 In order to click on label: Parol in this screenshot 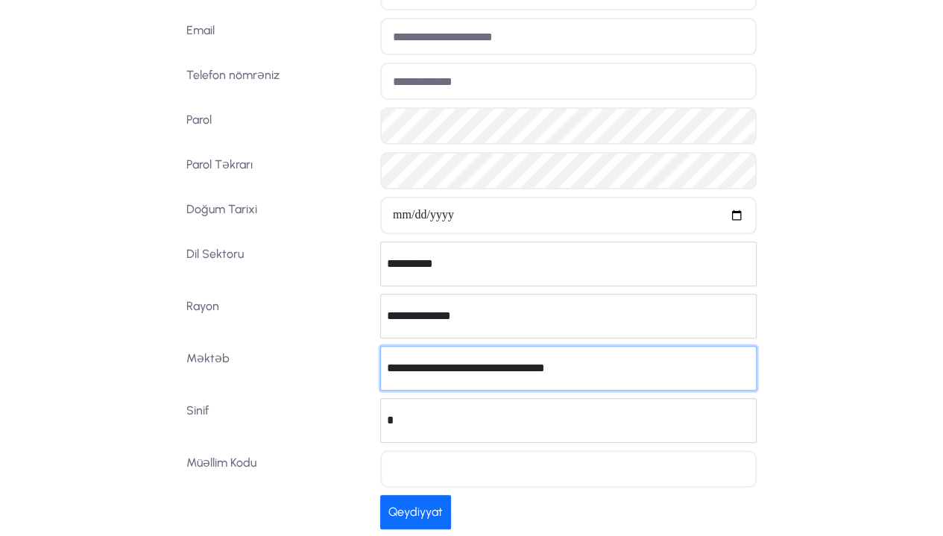, I will do `click(278, 126)`.